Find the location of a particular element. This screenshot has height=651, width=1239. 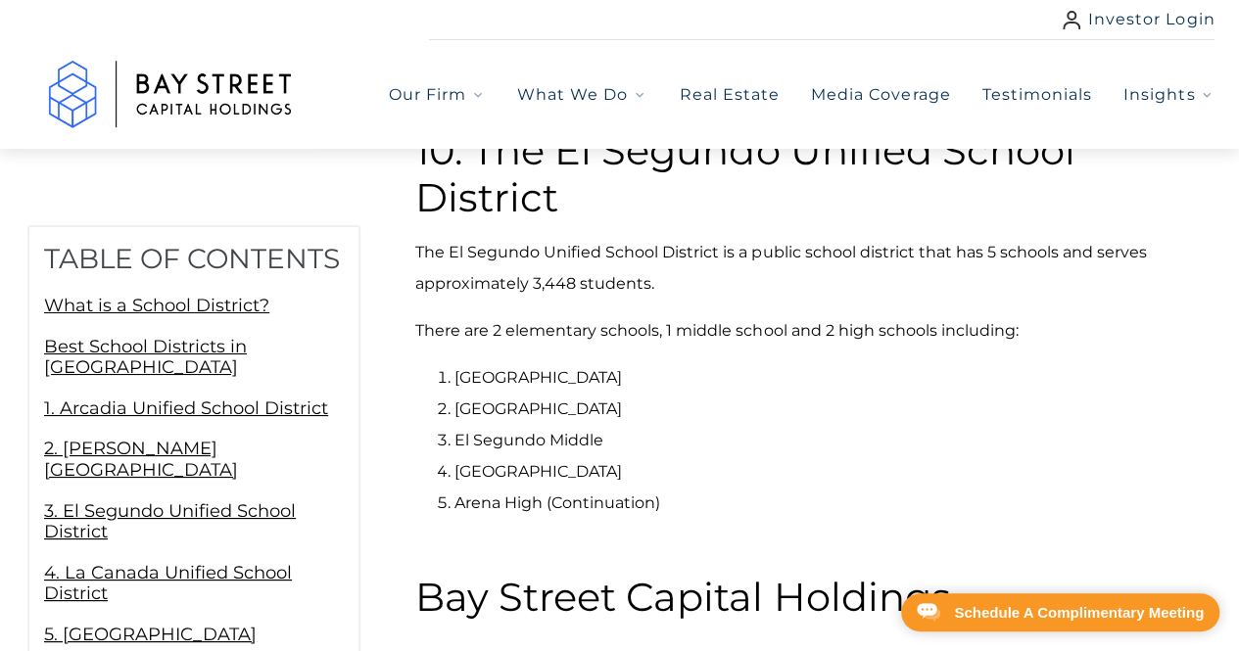

a: 3. El Segundo Unified School District is located at coordinates (169, 522).